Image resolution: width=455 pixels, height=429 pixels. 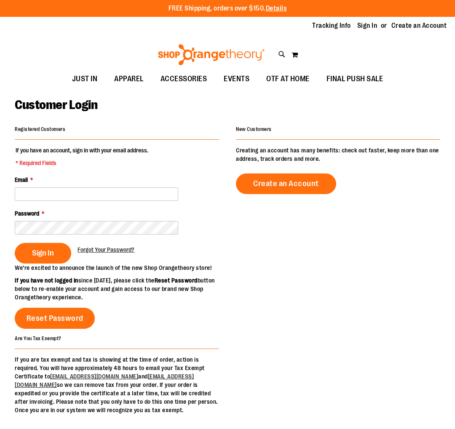 What do you see at coordinates (129, 79) in the screenshot?
I see `a: APPAREL` at bounding box center [129, 79].